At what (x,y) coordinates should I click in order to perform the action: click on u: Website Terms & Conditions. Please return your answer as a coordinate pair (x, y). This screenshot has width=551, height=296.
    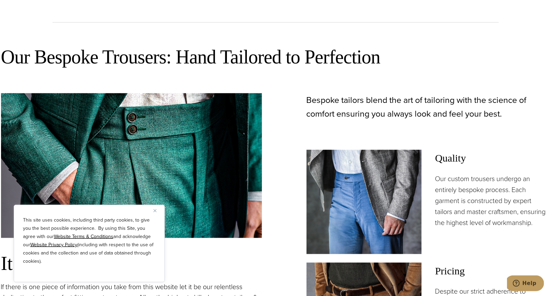
    Looking at the image, I should click on (83, 237).